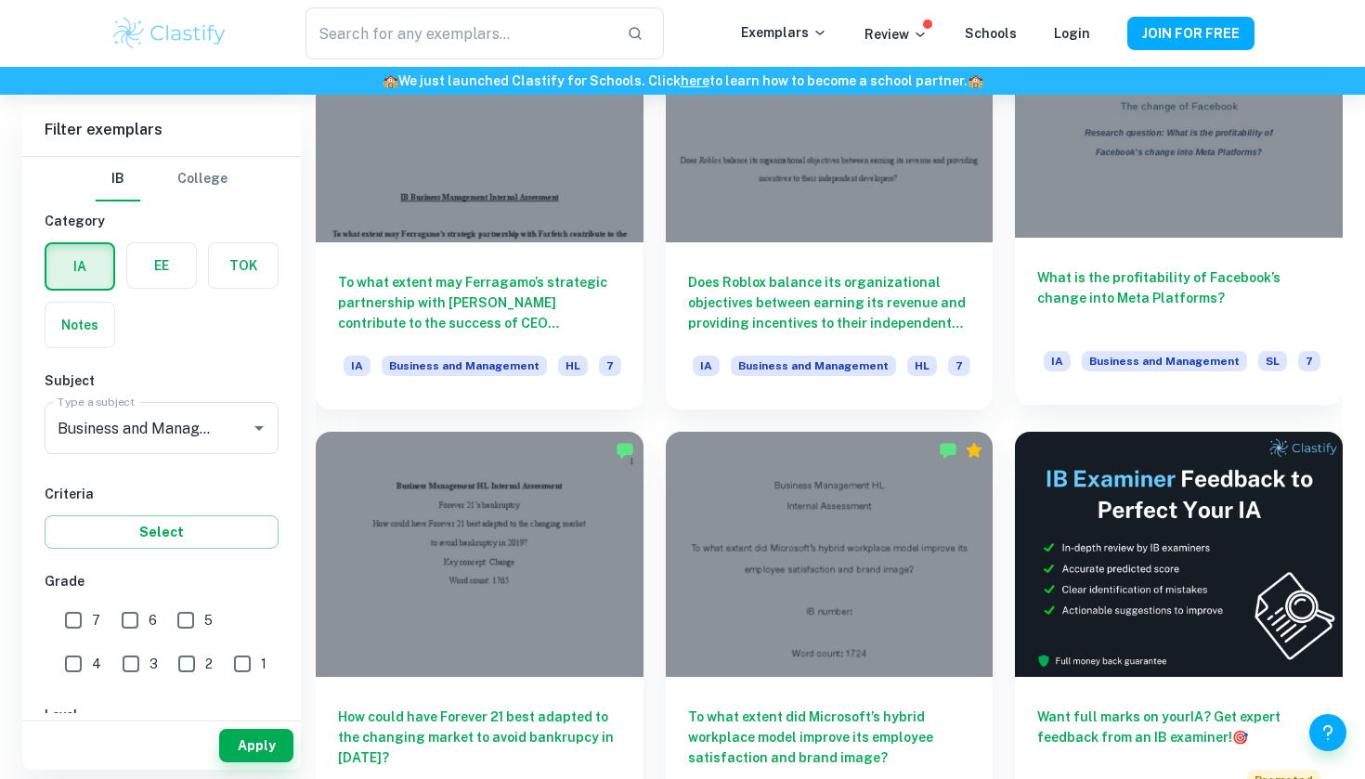 This screenshot has width=1365, height=779. What do you see at coordinates (896, 34) in the screenshot?
I see `p: Review` at bounding box center [896, 34].